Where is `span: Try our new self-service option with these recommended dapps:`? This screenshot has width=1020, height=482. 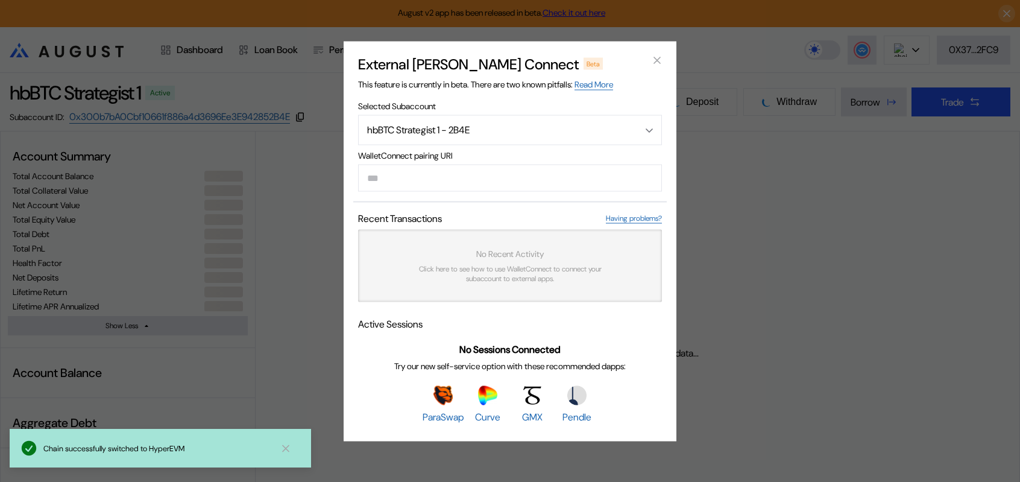 span: Try our new self-service option with these recommended dapps: is located at coordinates (510, 366).